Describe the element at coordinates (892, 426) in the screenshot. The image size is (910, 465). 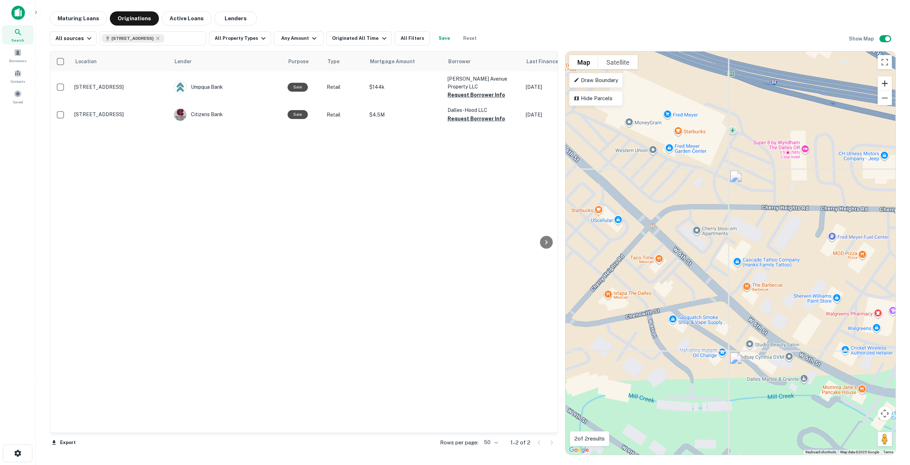
I see `div: Chat Widget` at that location.